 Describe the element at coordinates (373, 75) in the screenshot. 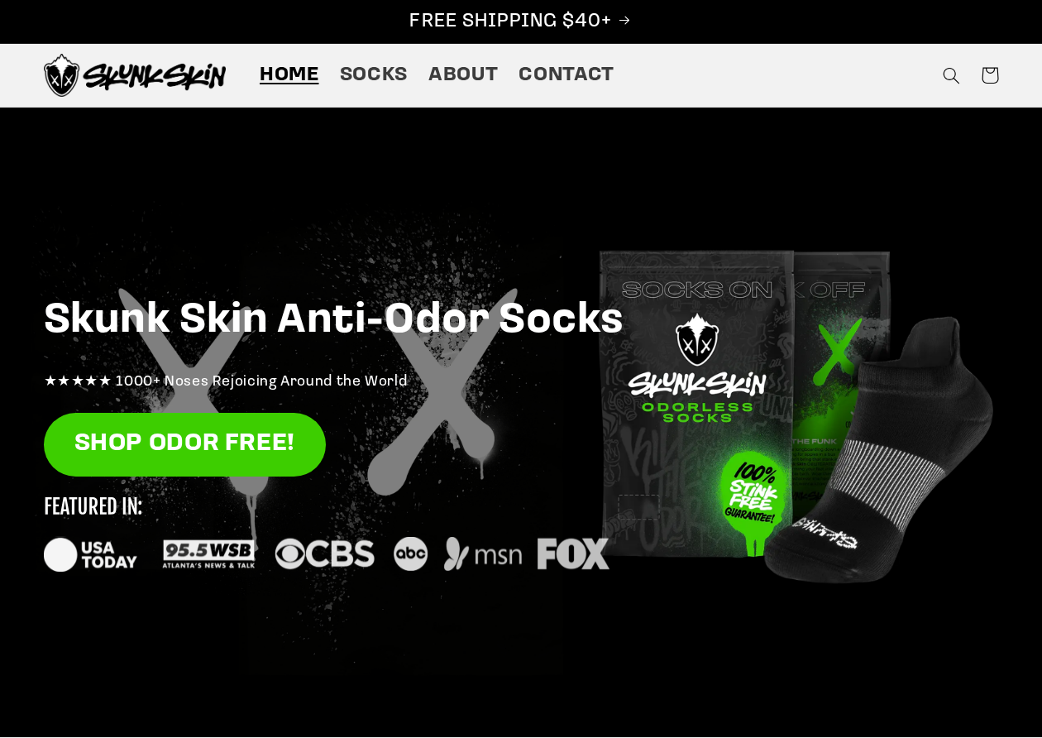

I see `a: Socks` at that location.